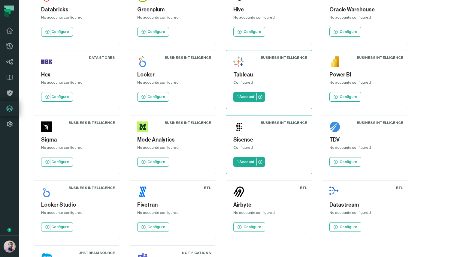 The height and width of the screenshot is (257, 454). Describe the element at coordinates (335, 62) in the screenshot. I see `img: Power BI` at that location.